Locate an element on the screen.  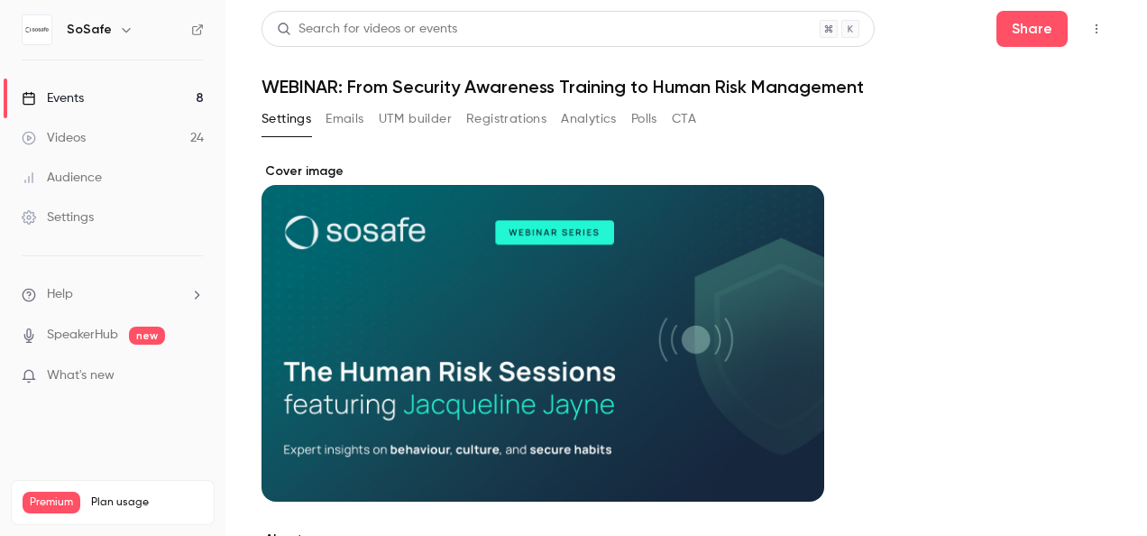
div: Audience is located at coordinates (61, 178).